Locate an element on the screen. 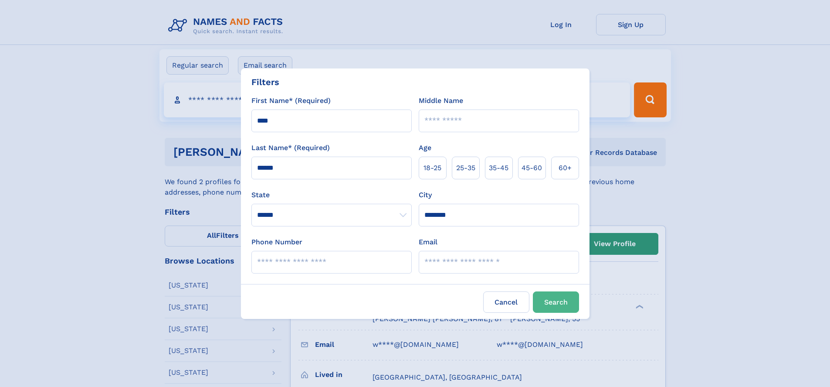  span: 60+ is located at coordinates (565, 168).